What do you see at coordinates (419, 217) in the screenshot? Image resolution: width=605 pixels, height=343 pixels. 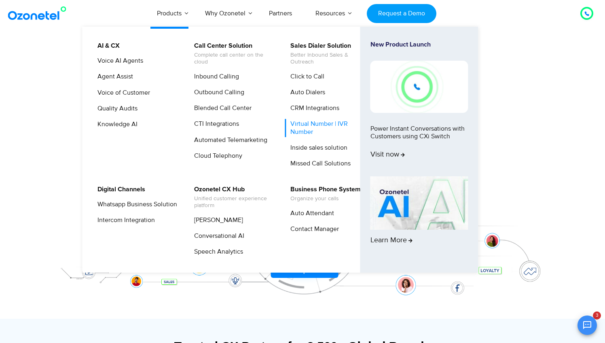 I see `a: Learn More` at bounding box center [419, 217].